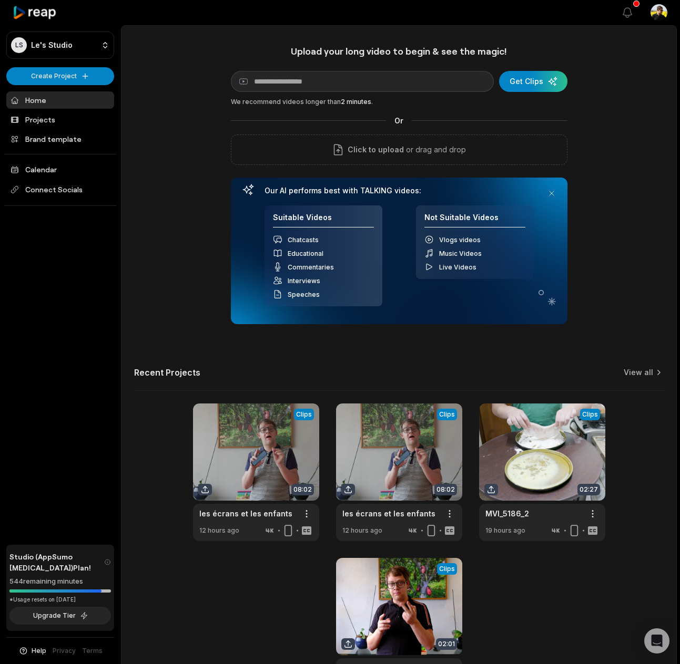 The image size is (680, 664). What do you see at coordinates (60, 119) in the screenshot?
I see `a: Projects` at bounding box center [60, 119].